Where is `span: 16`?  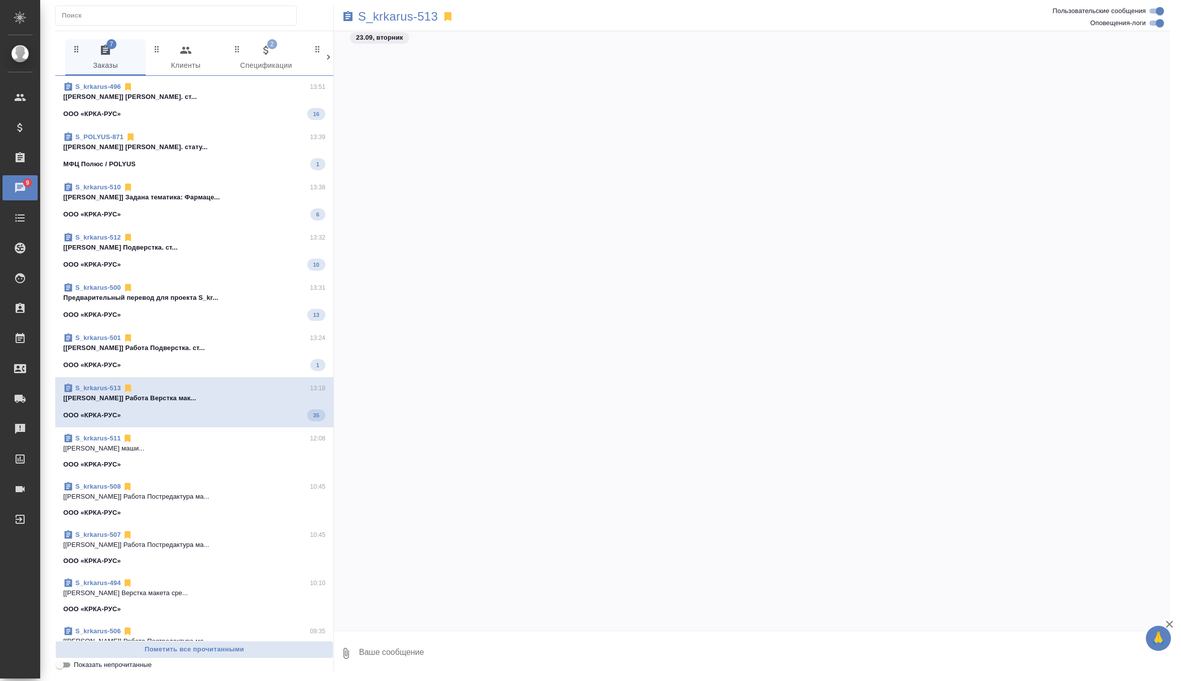 span: 16 is located at coordinates (316, 114).